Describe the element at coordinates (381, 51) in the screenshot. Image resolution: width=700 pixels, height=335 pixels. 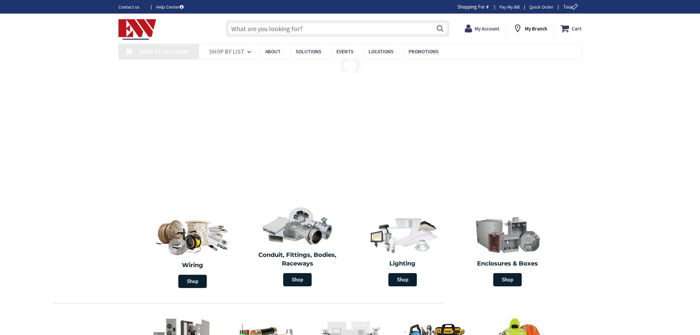
I see `span: Locations` at that location.